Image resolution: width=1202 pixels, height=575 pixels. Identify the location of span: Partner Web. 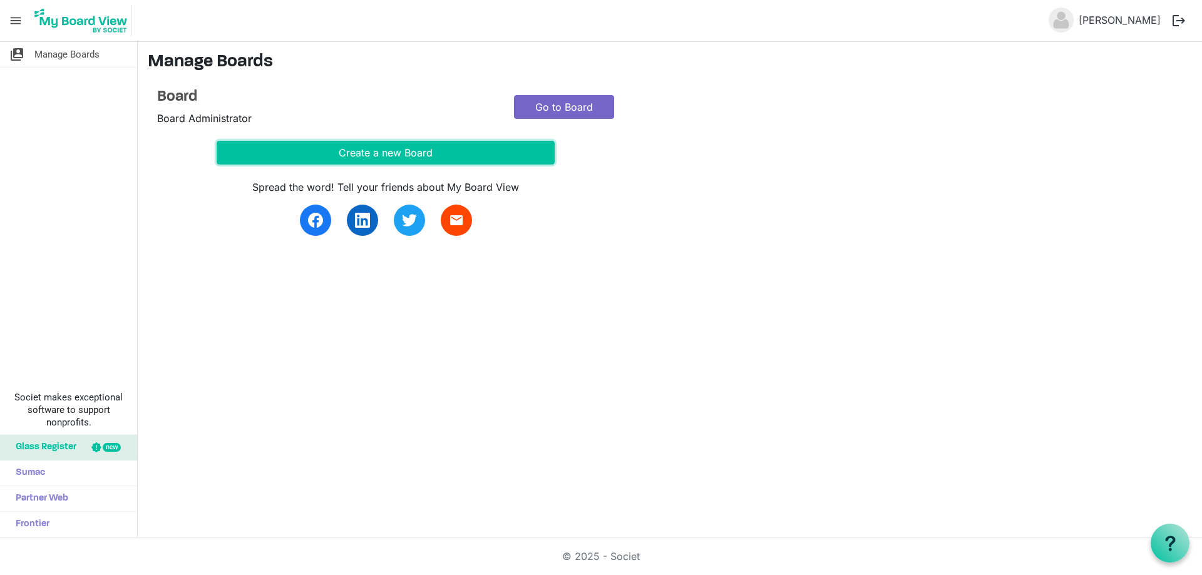
(39, 499).